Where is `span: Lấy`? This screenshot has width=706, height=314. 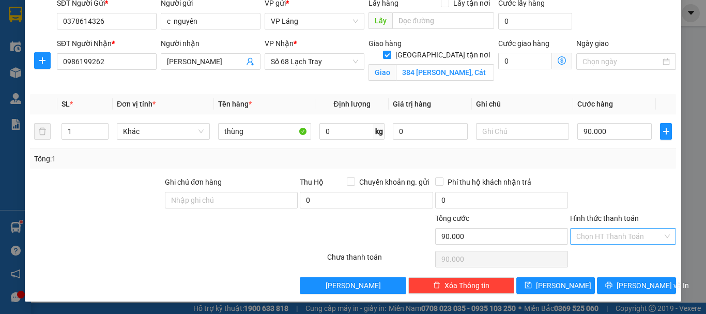 span: Lấy is located at coordinates (380, 21).